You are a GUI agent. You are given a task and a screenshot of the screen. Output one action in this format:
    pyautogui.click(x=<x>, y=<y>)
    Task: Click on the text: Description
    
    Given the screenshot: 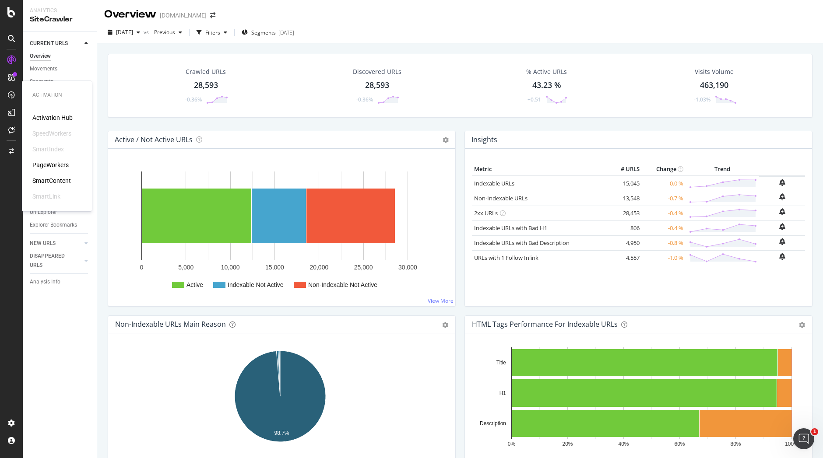 What is the action you would take?
    pyautogui.click(x=493, y=424)
    